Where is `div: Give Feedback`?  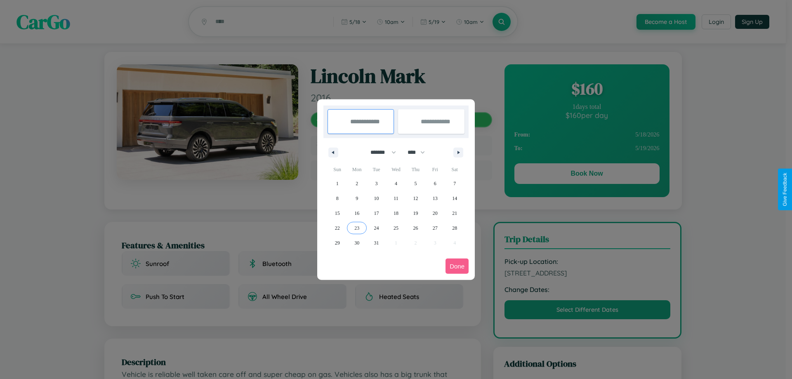
div: Give Feedback is located at coordinates (785, 189).